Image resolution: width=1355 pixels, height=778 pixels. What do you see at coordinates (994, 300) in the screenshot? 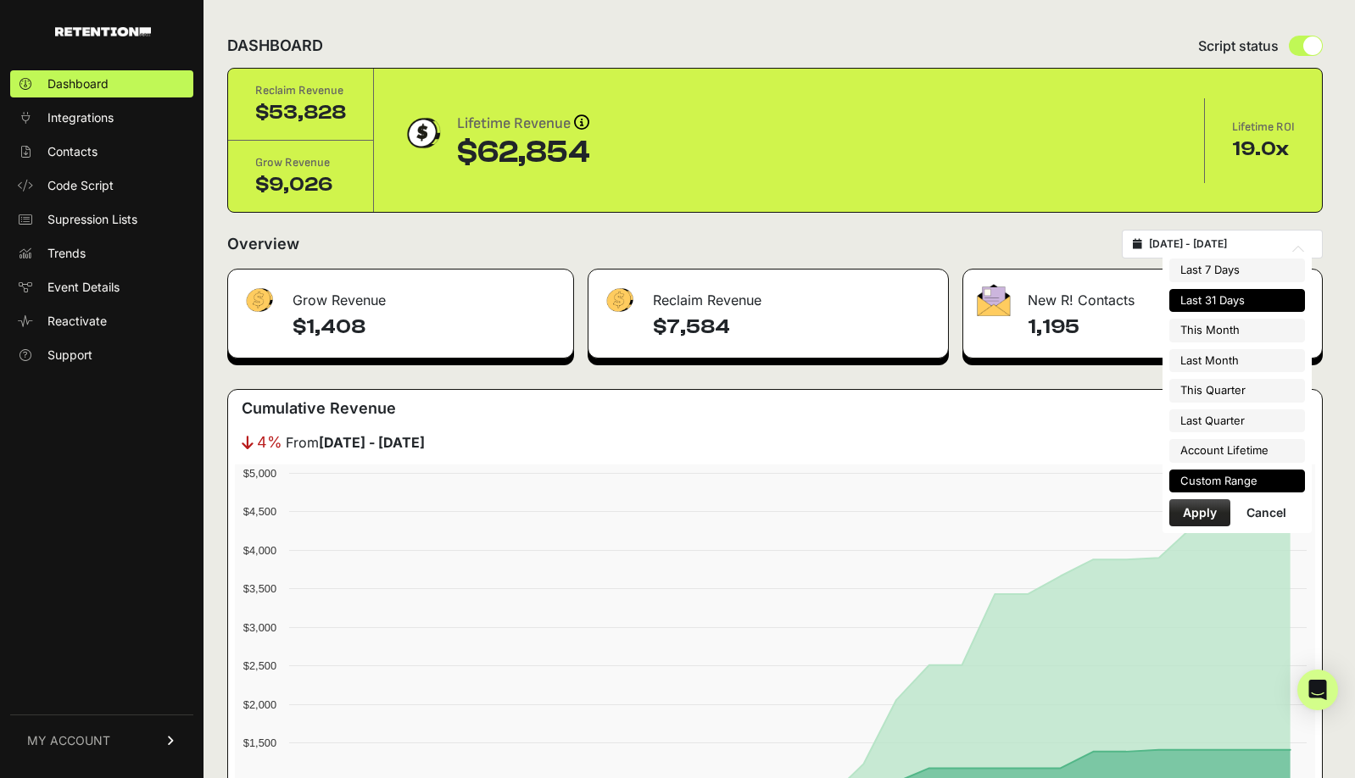
I see `img: fa-envelope-19ae18322b30453b285274b1b8af3d052b27d846a4fbe8435d1a52b978f639a2.png` at bounding box center [994, 300].